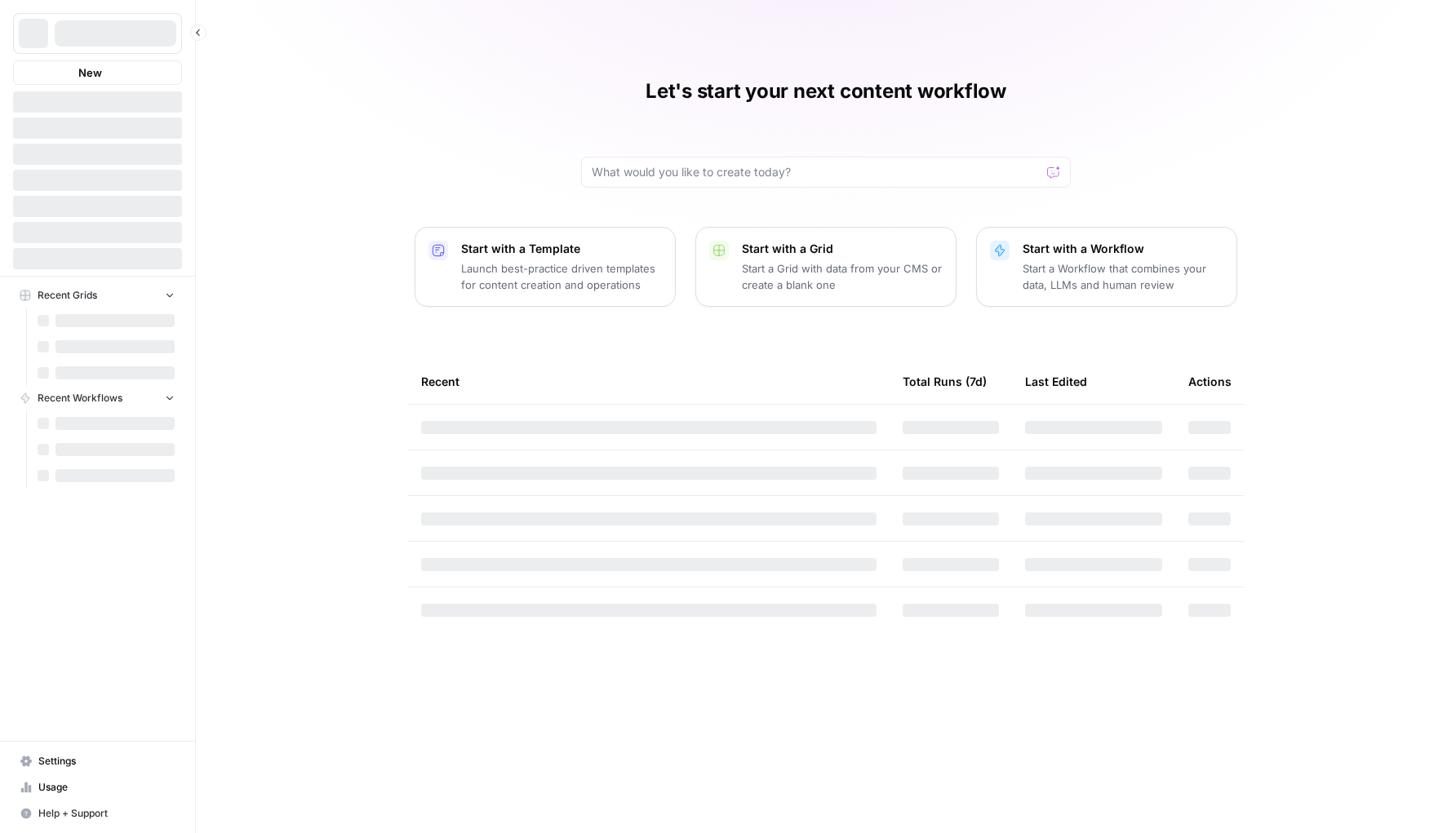 Image resolution: width=1456 pixels, height=833 pixels. I want to click on span: New, so click(90, 73).